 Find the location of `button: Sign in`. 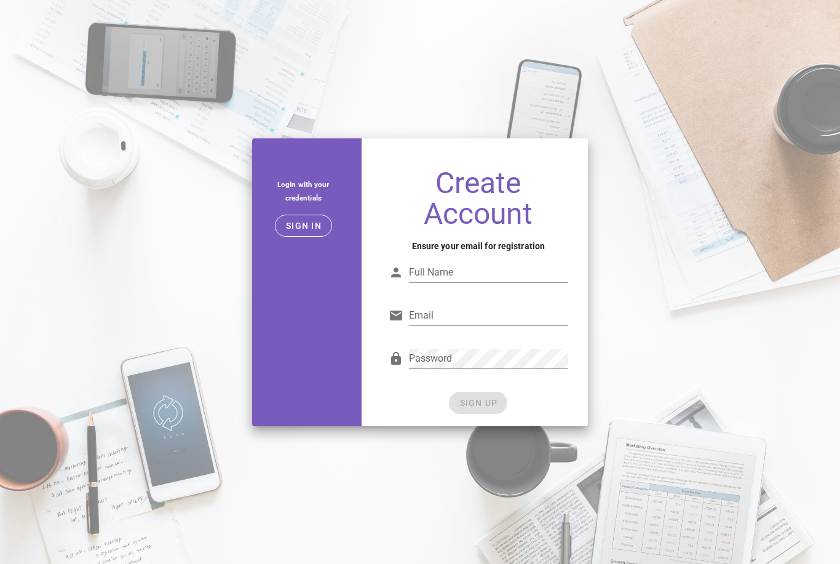

button: Sign in is located at coordinates (303, 226).